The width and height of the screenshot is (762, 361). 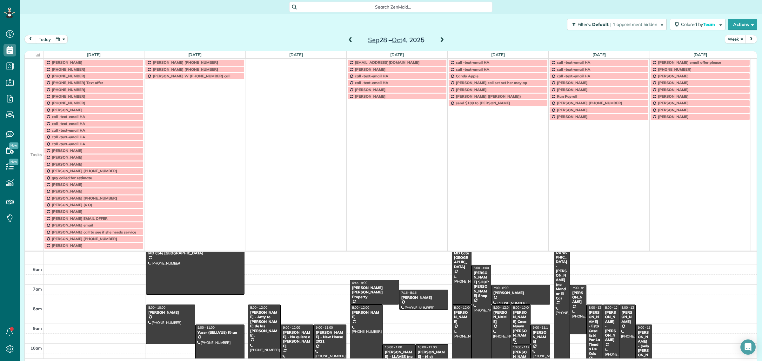 I want to click on button: Week, so click(x=735, y=39).